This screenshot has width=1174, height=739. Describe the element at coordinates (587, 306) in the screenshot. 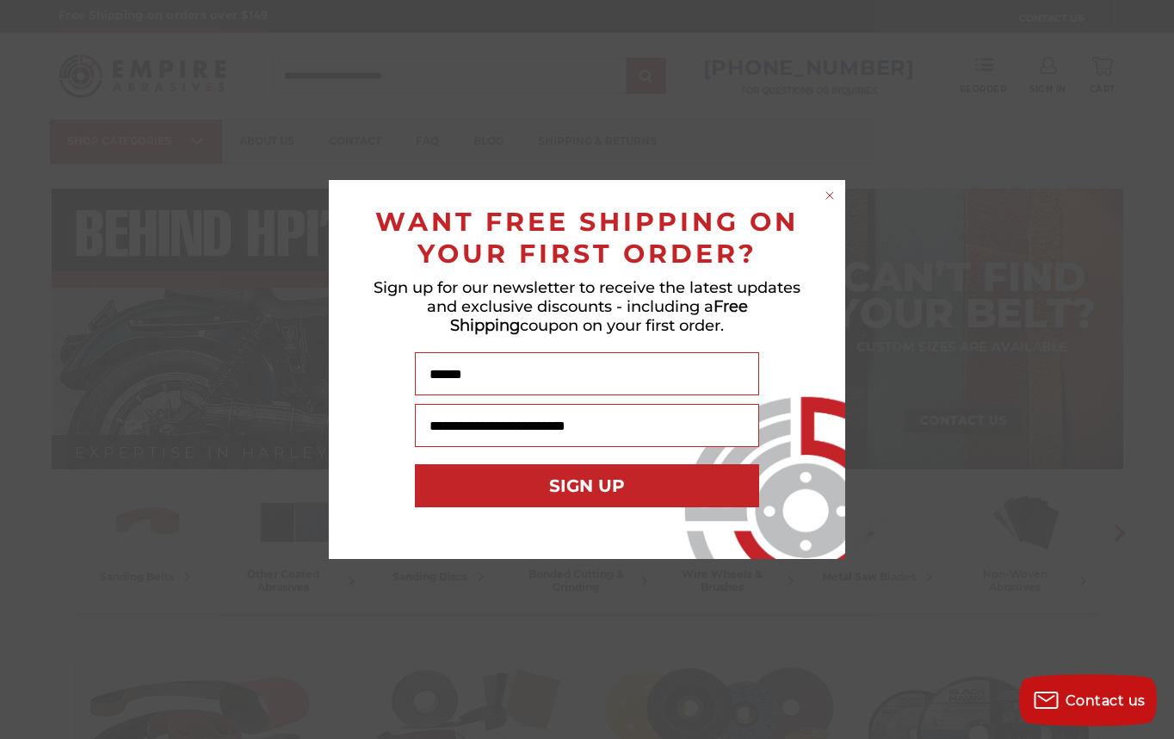

I see `span: Sign up for our newsletter to receive the latest updates and exclusive discounts - including a co...` at that location.